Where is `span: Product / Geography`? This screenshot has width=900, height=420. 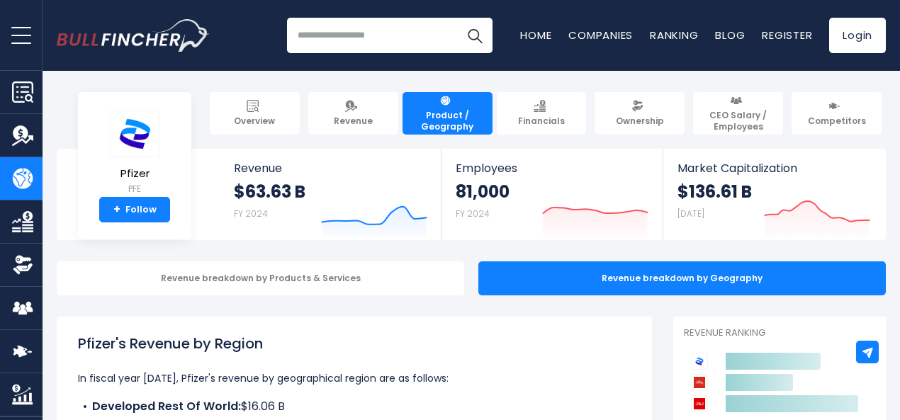
span: Product / Geography is located at coordinates (447, 120).